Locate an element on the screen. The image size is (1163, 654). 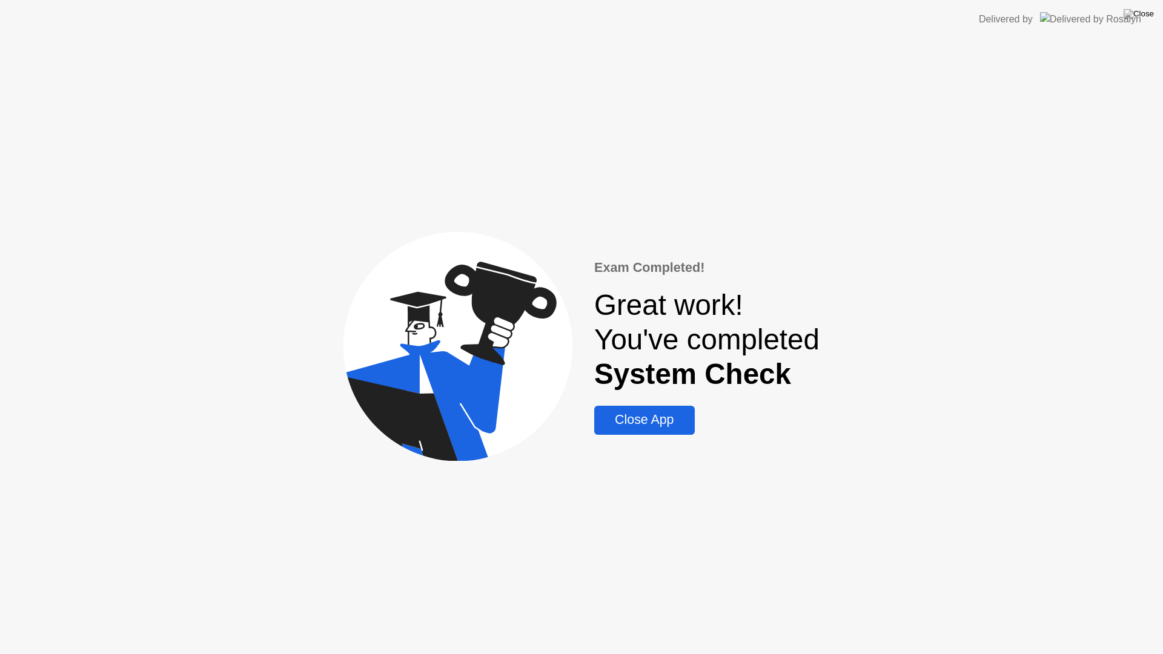
button: Close App is located at coordinates (644, 420).